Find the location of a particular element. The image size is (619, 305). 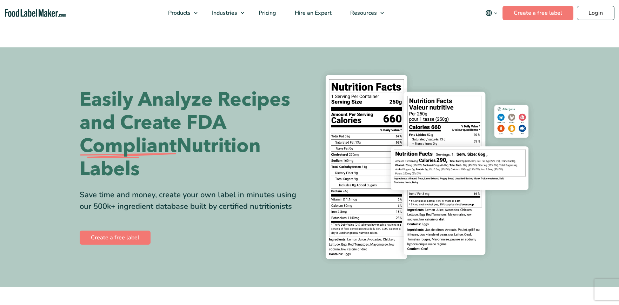

a: Login is located at coordinates (595, 13).